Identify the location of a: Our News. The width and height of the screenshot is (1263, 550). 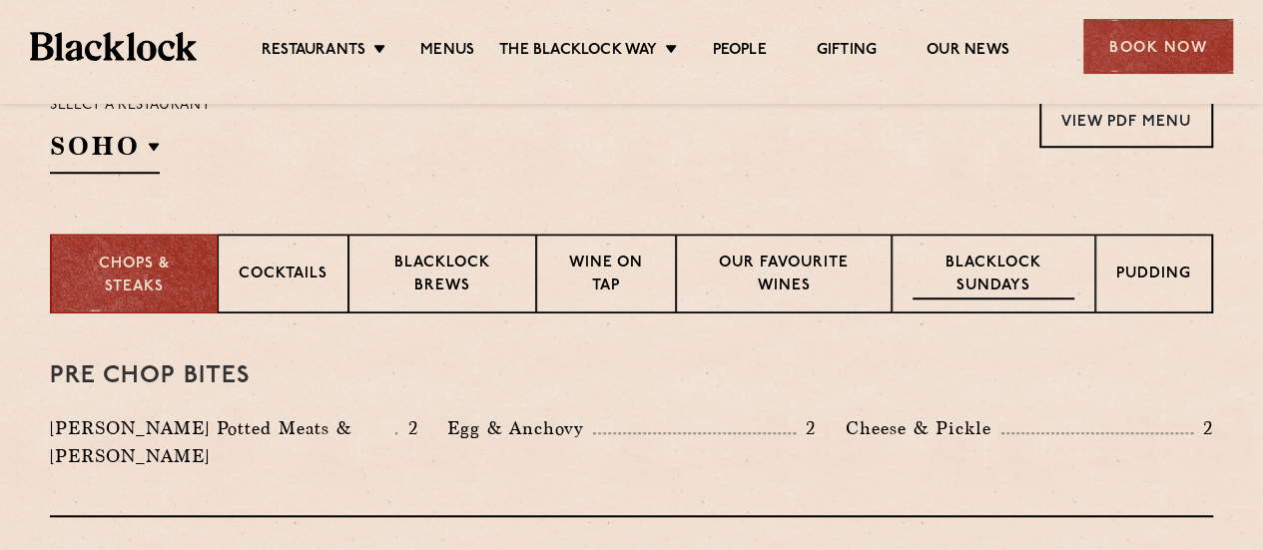
(968, 52).